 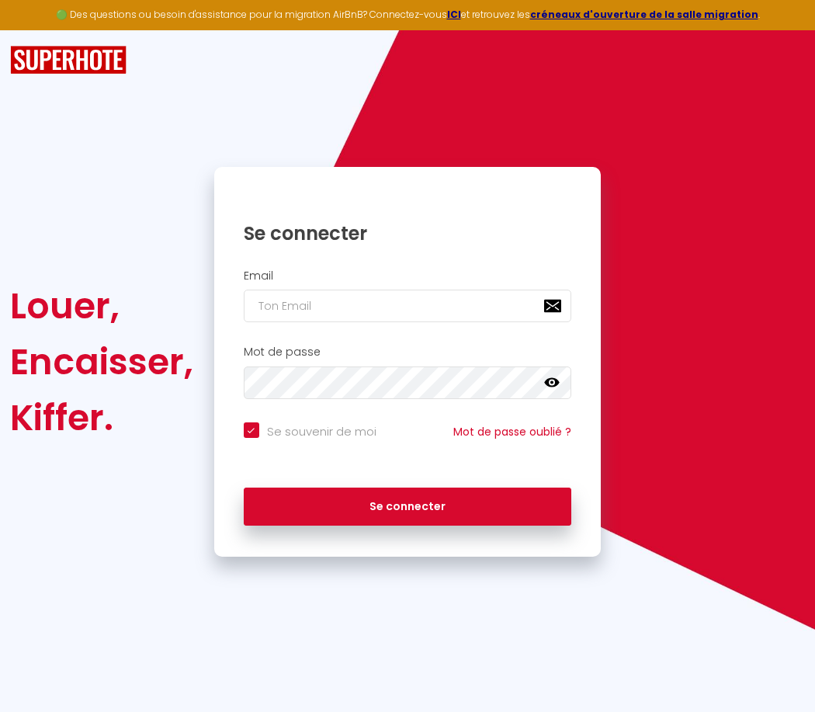 What do you see at coordinates (407, 507) in the screenshot?
I see `button: Se connecter` at bounding box center [407, 507].